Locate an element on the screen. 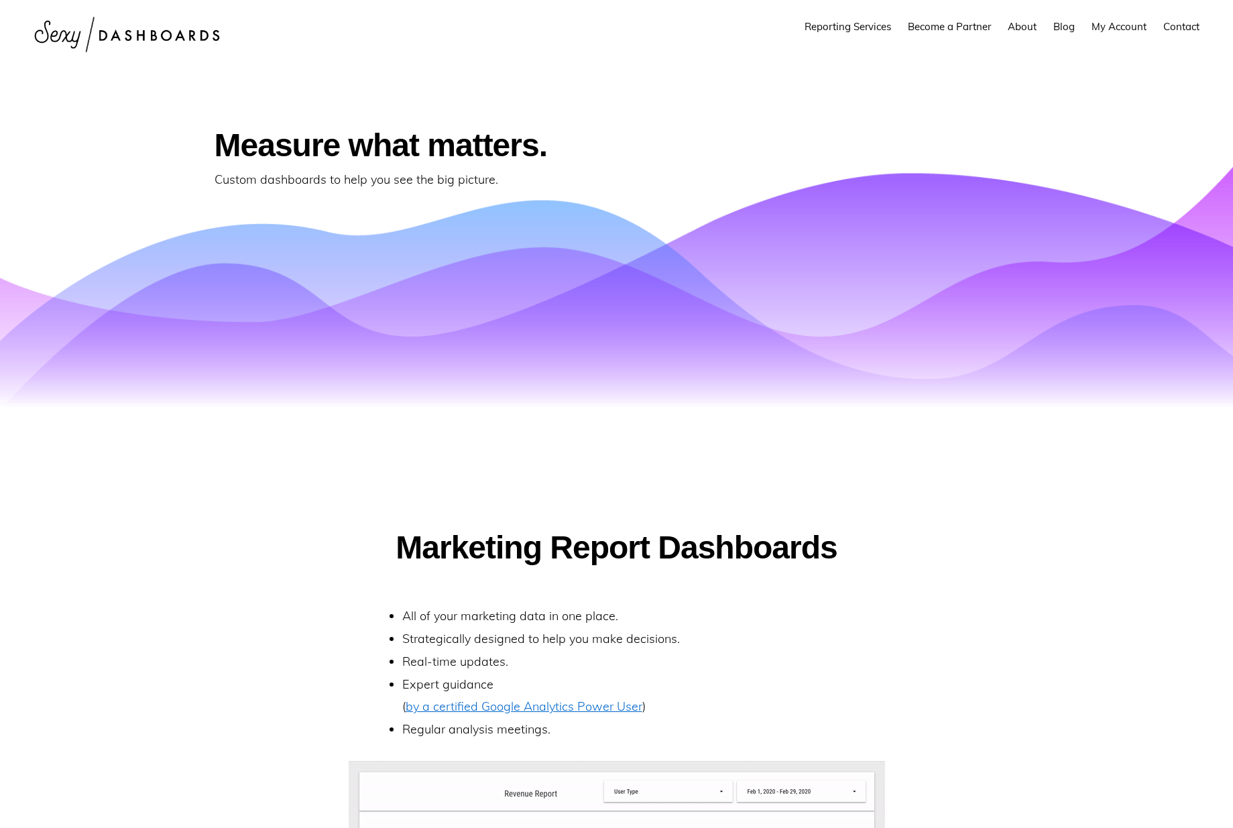 The width and height of the screenshot is (1233, 828). span: Reporting Services is located at coordinates (847, 26).